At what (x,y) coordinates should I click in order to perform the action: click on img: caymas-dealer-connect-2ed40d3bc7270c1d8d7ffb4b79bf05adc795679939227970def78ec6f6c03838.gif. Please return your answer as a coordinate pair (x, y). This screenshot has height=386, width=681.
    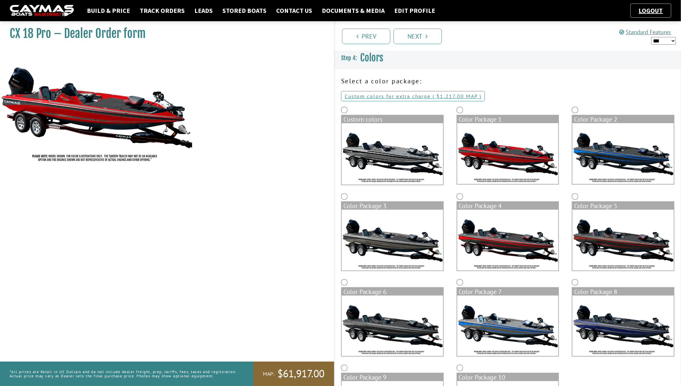
    Looking at the image, I should click on (42, 11).